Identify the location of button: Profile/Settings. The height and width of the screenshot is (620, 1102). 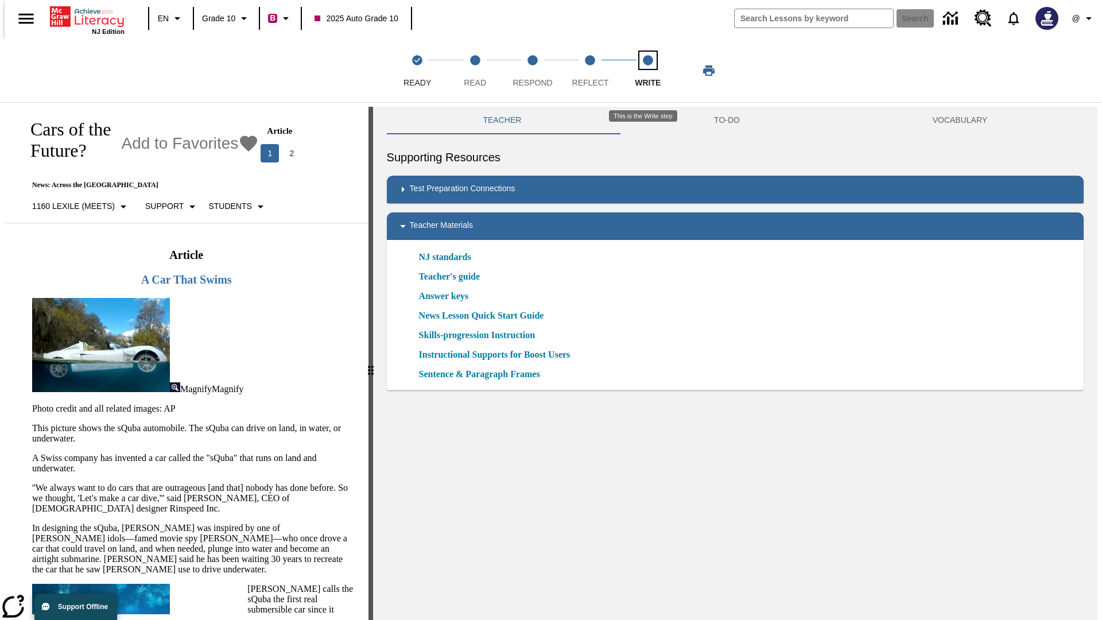
(1084, 18).